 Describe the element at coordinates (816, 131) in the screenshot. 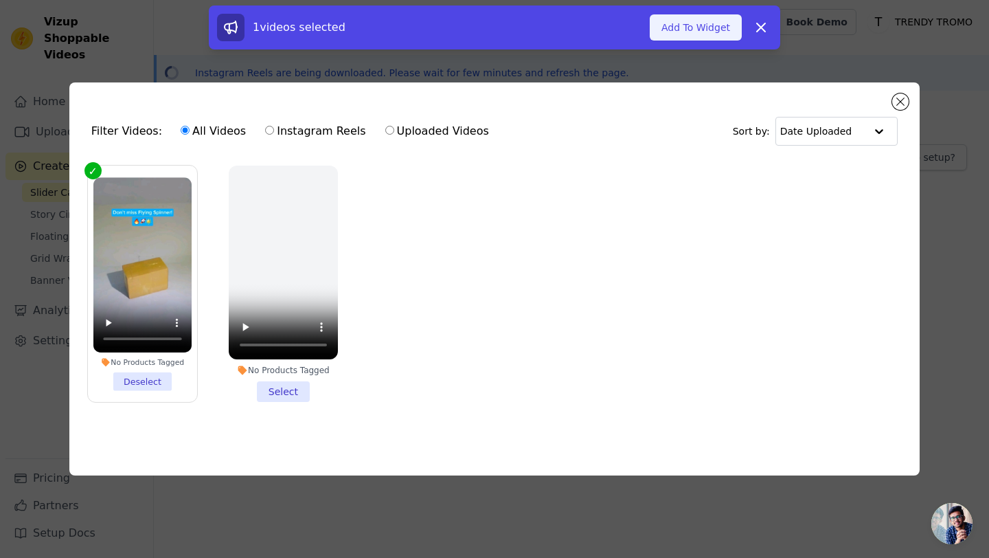

I see `div: Sort by:` at that location.